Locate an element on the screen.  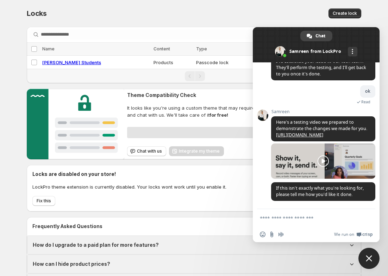
span: Chat with us is located at coordinates (149, 151).